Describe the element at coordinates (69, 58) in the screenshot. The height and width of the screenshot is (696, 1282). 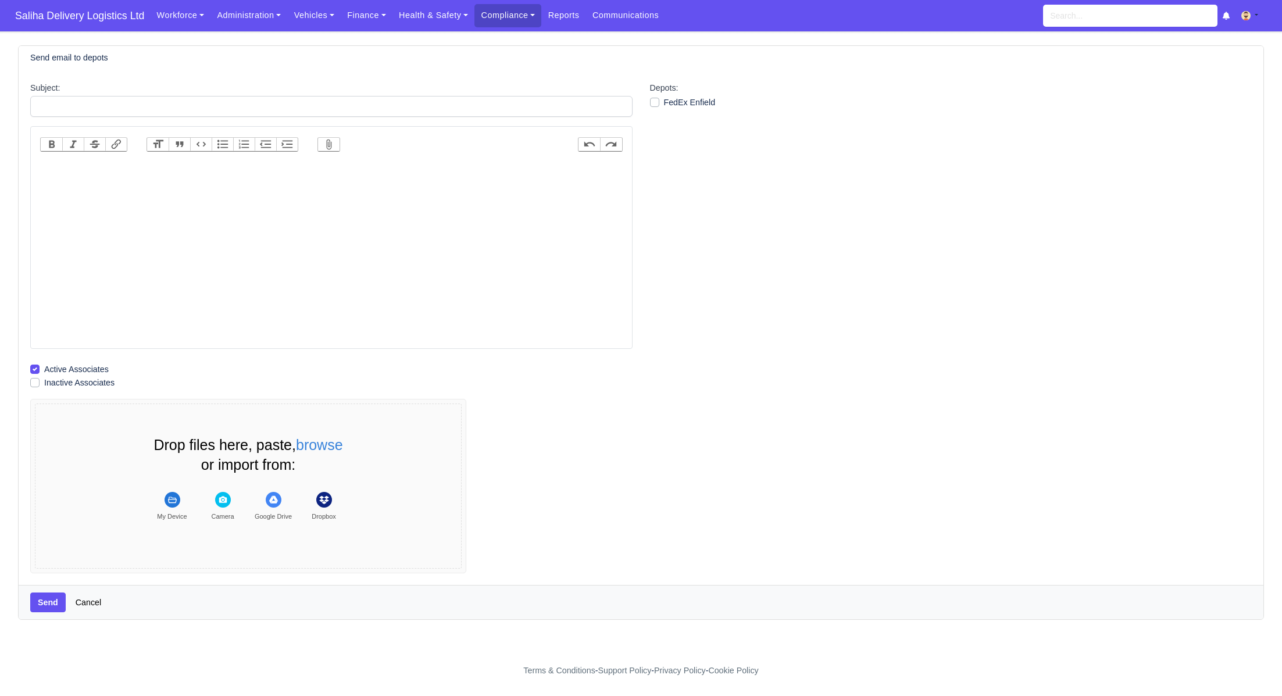
I see `h6: Send email to depots` at that location.